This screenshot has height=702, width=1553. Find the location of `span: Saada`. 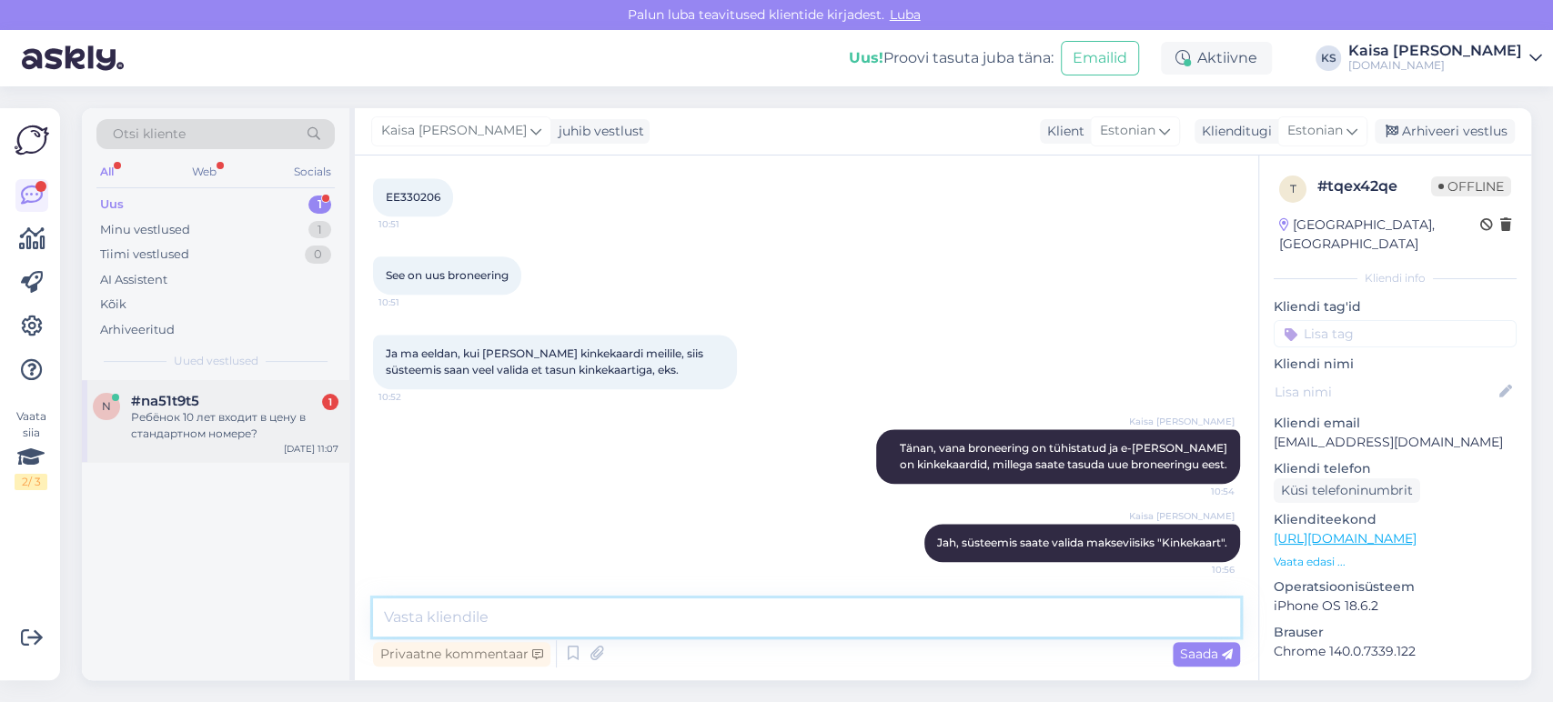

span: Saada is located at coordinates (1206, 654).